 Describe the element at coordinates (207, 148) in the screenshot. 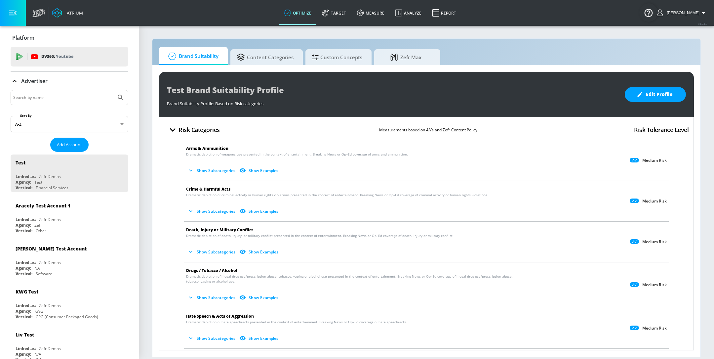

I see `span: Arms & Ammunition` at that location.